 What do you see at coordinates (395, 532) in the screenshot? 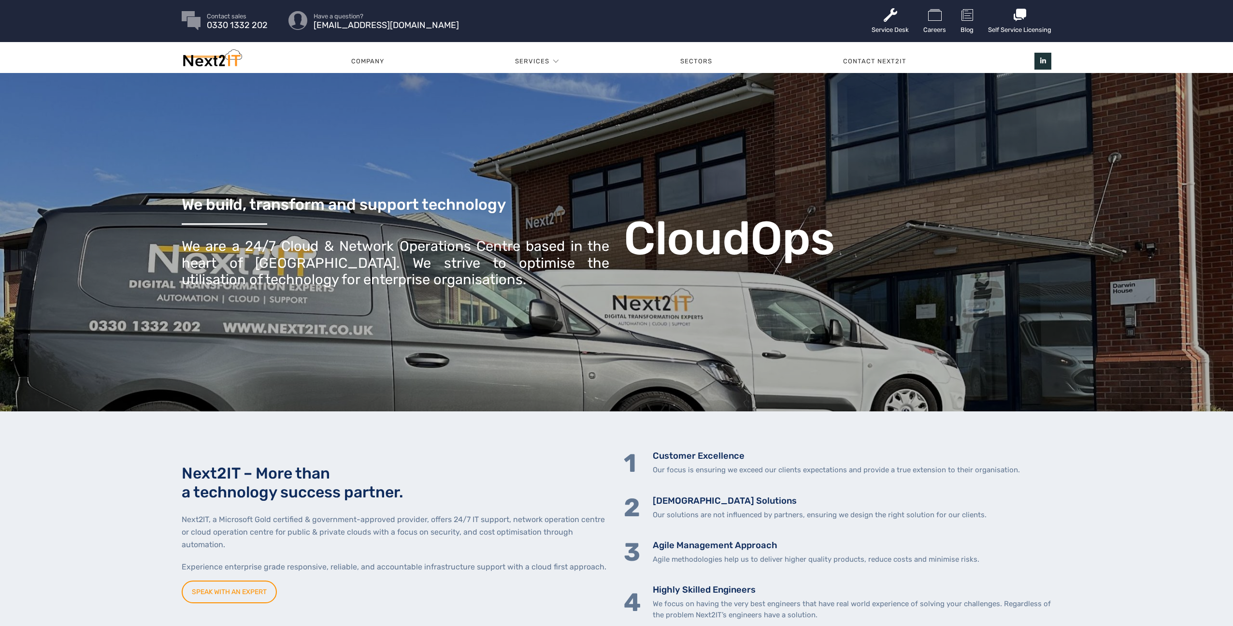
I see `p: Next2IT, a Microsoft Gold certified & government-approved provider, offers 24/7 IT support, netwo...` at bounding box center [395, 532].